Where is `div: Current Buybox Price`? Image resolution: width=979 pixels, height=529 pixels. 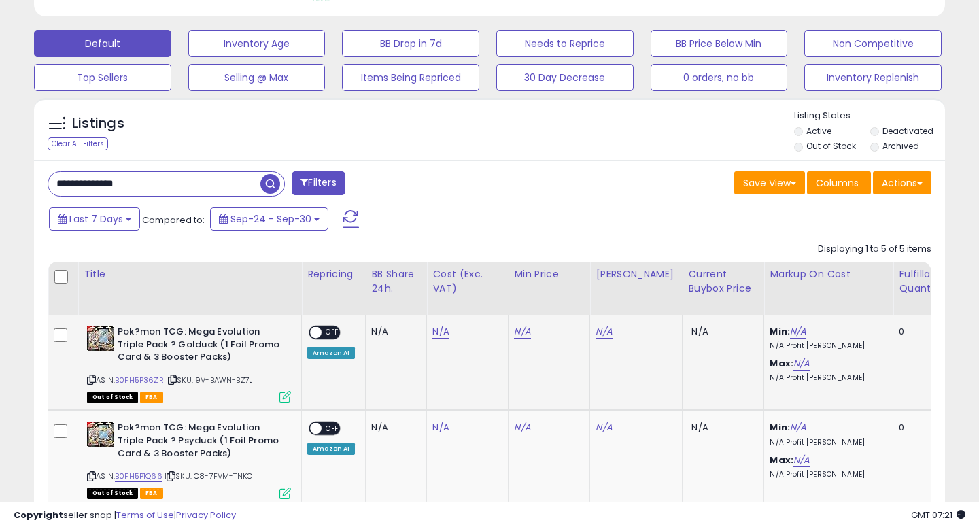
div: Current Buybox Price is located at coordinates (722, 281).